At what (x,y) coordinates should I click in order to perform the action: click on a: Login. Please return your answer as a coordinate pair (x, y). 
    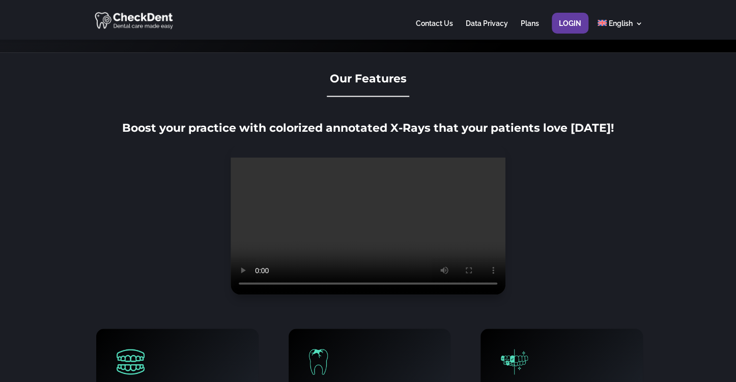
    Looking at the image, I should click on (570, 30).